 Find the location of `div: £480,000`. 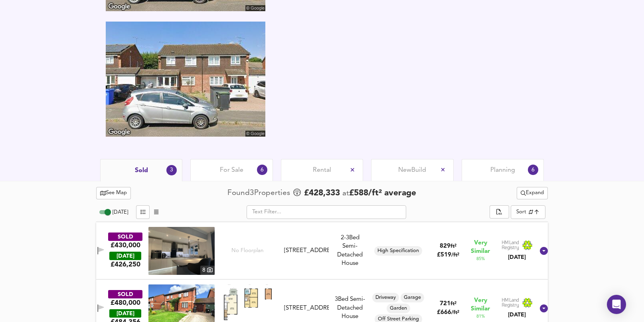

div: £480,000 is located at coordinates (125, 302).